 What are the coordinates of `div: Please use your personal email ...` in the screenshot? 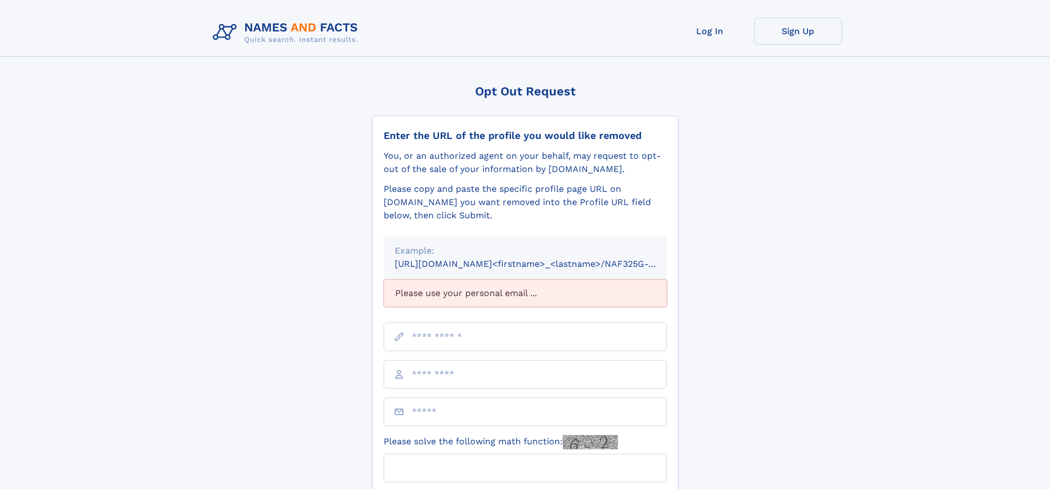 It's located at (525, 293).